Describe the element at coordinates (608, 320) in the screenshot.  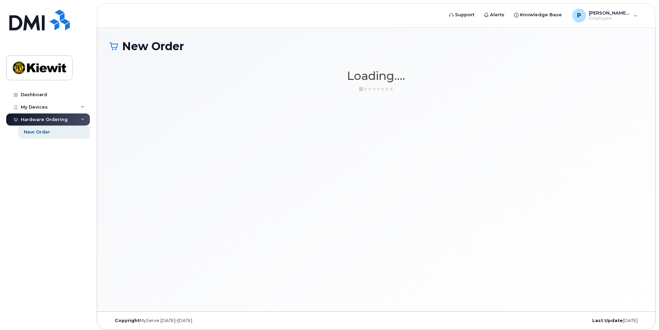
I see `strong: Last Update` at that location.